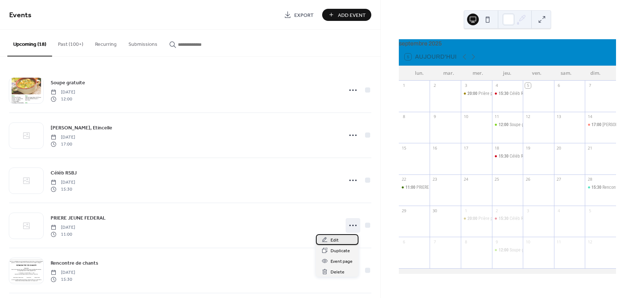 The image size is (634, 298). I want to click on div: 24, so click(466, 179).